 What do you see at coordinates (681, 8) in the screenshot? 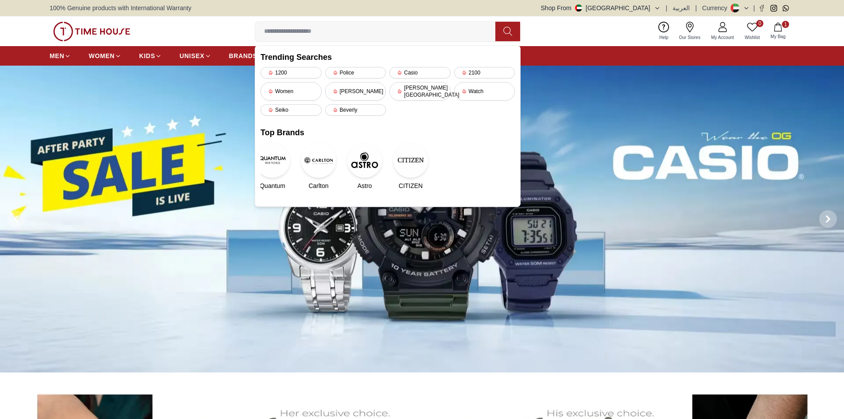
I see `button: العربية` at bounding box center [681, 8].